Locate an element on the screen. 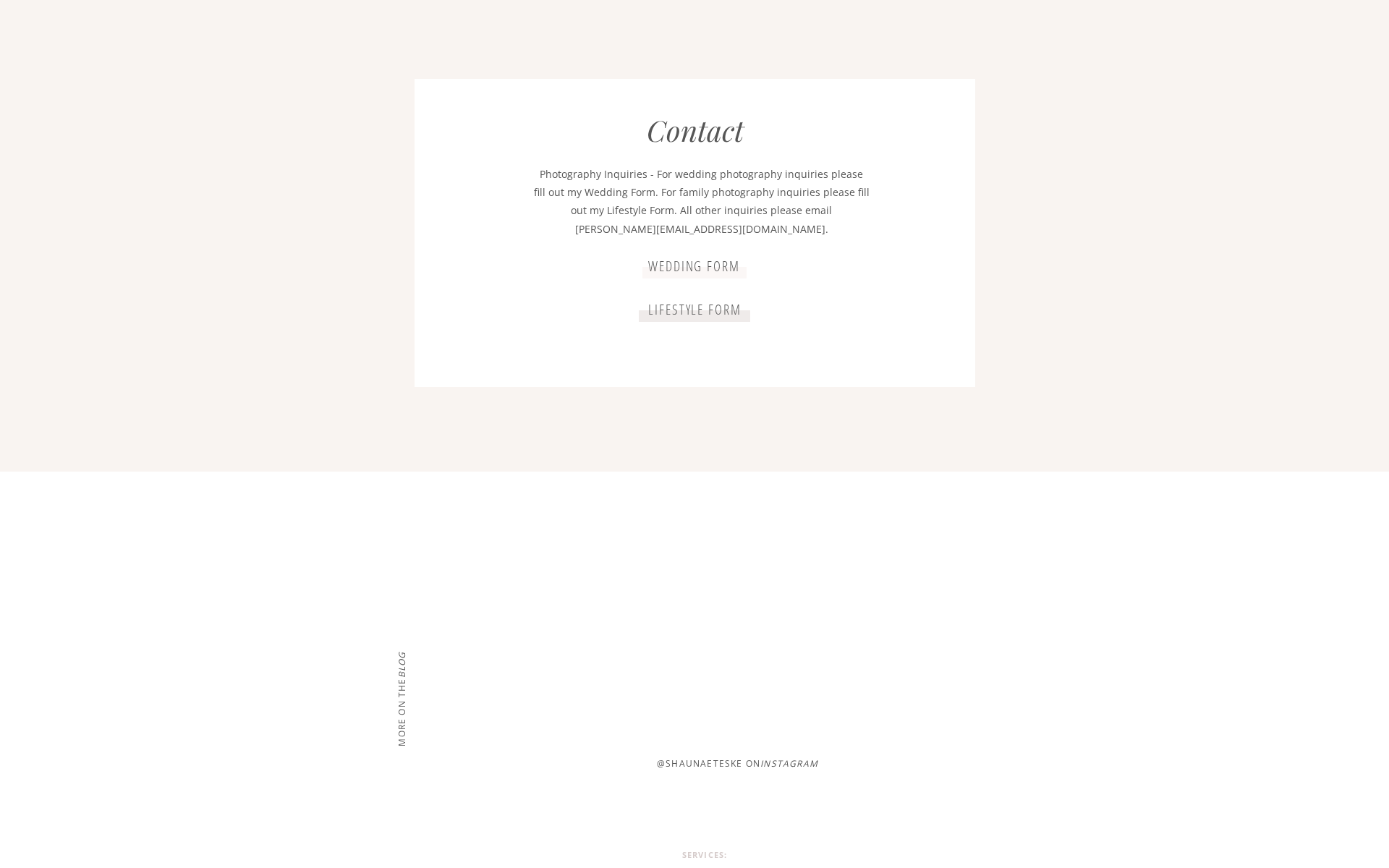 The width and height of the screenshot is (1389, 868). a: more on theblog is located at coordinates (401, 671).